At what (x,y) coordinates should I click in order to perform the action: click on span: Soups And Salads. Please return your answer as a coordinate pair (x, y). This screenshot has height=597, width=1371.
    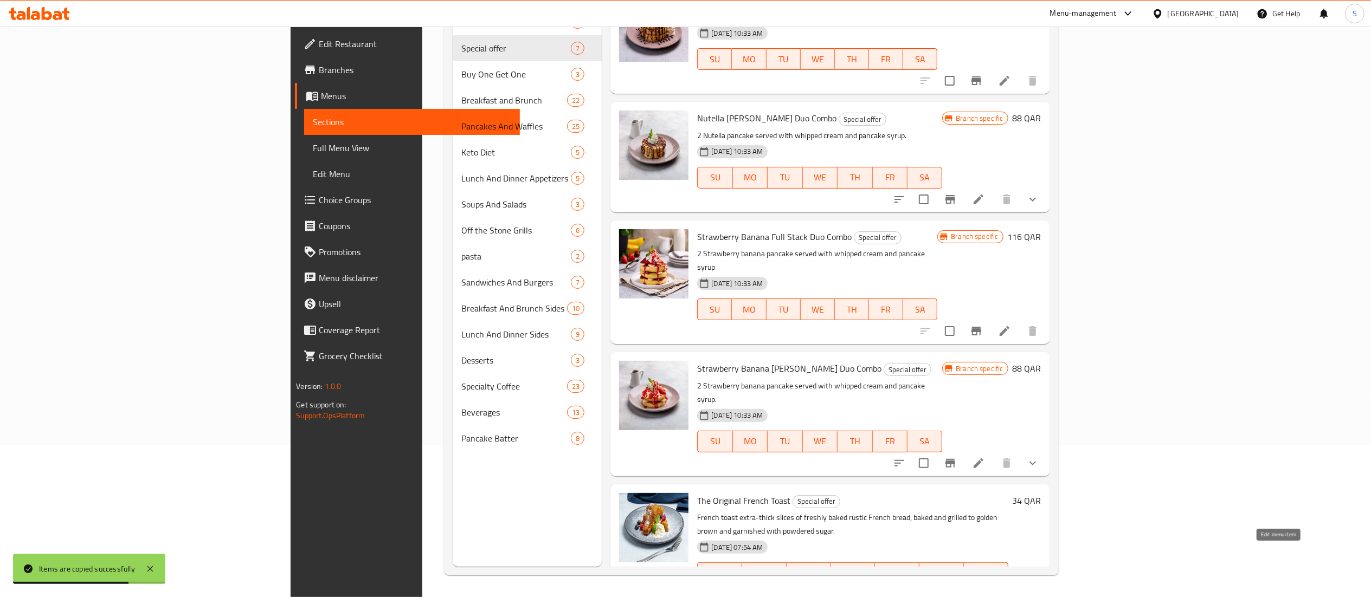
    Looking at the image, I should click on (516, 204).